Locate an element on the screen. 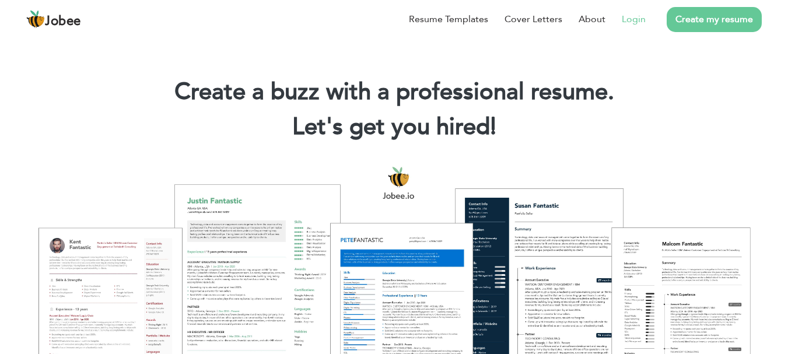  a: About is located at coordinates (592, 19).